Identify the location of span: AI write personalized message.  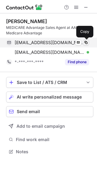
(49, 97).